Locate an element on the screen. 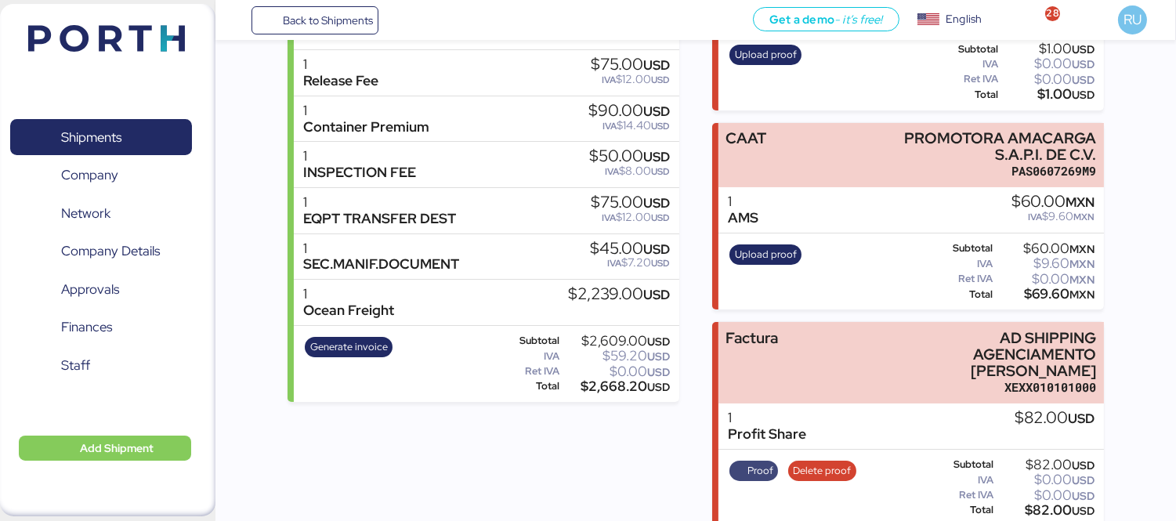 Image resolution: width=1176 pixels, height=521 pixels. div: $2,668.20 is located at coordinates (617, 386).